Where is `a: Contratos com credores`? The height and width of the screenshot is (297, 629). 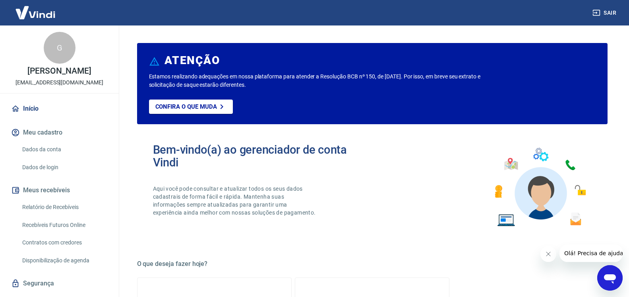 a: Contratos com credores is located at coordinates (64, 242).